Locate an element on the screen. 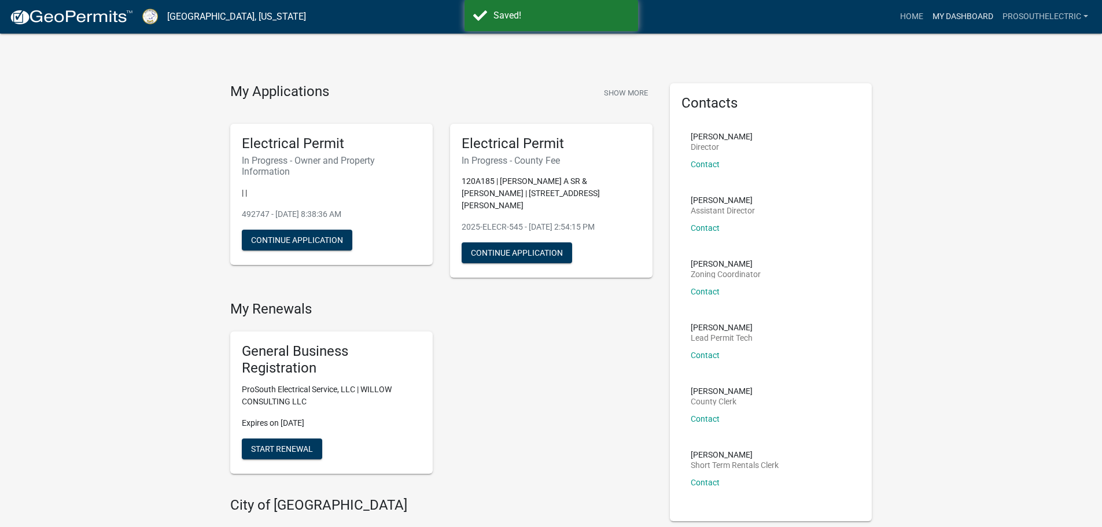 This screenshot has width=1102, height=527. wm-registration-list-section: My Renewals is located at coordinates (441, 392).